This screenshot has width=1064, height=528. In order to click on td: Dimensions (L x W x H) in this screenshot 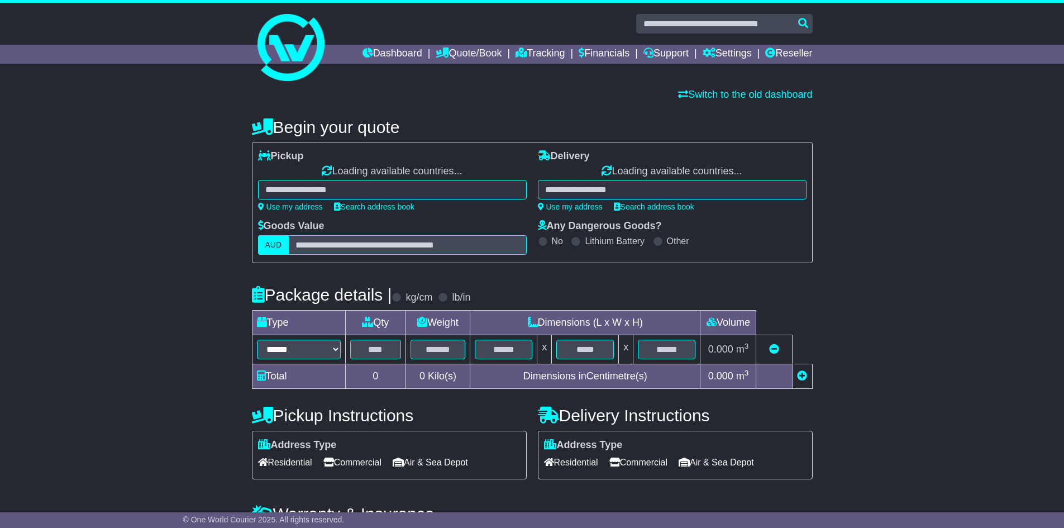, I will do `click(585, 322)`.